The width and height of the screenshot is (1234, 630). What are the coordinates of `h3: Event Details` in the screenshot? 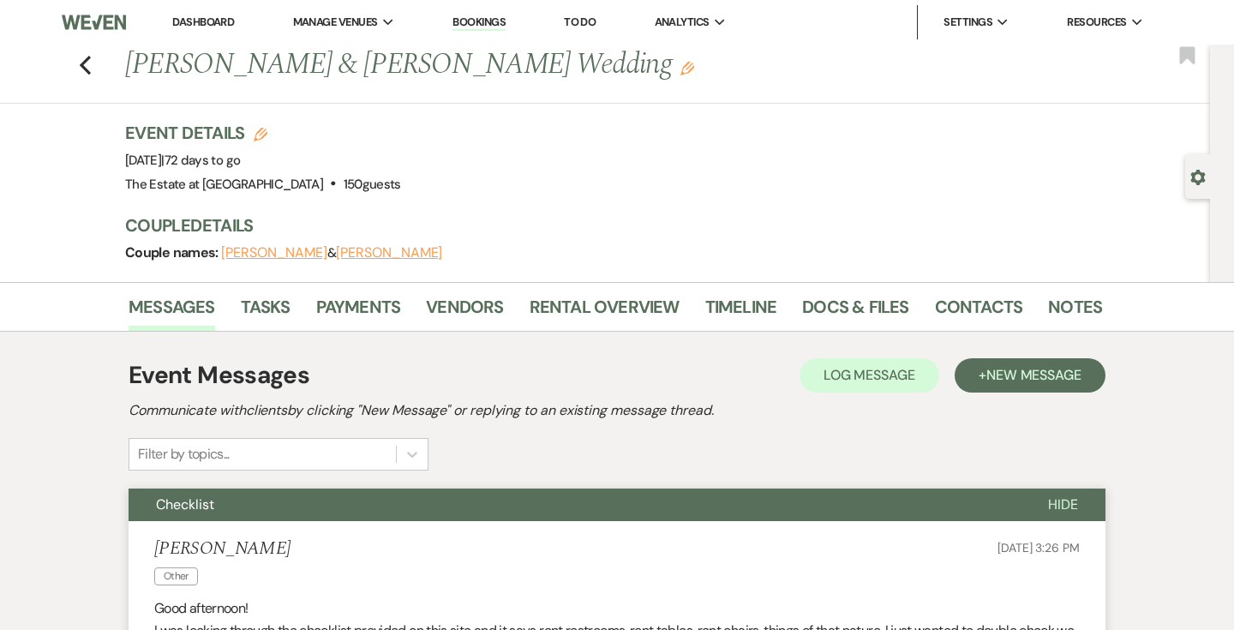 It's located at (263, 133).